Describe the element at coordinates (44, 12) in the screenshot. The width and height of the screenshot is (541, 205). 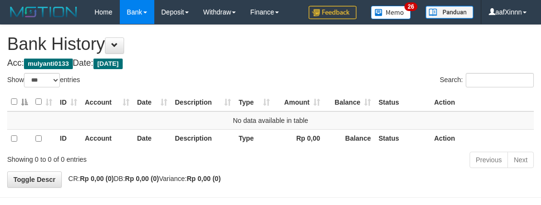
I see `img: MOTION_logo.png` at that location.